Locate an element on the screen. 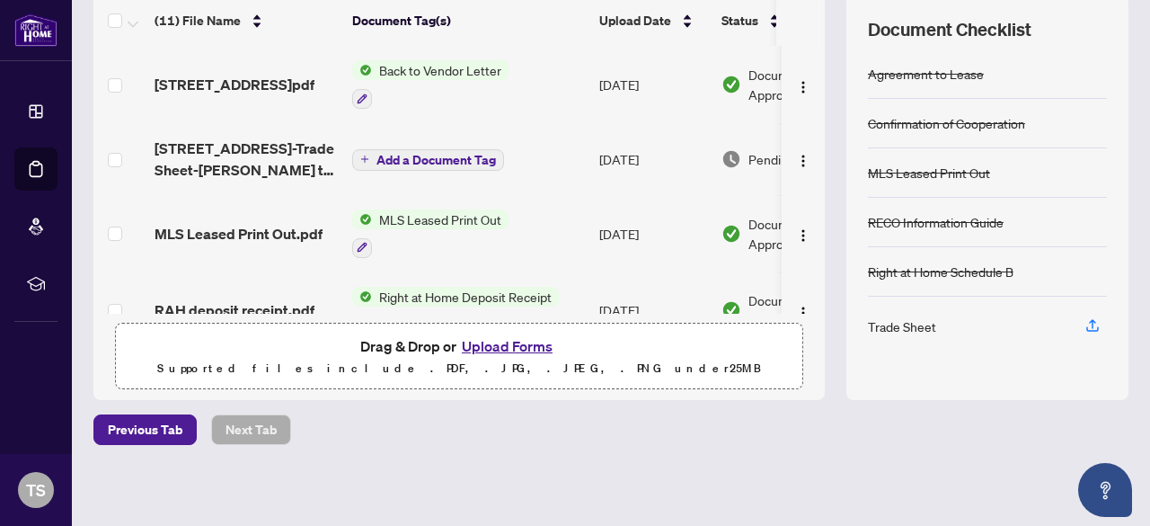  button: Next Tab is located at coordinates (251, 430).